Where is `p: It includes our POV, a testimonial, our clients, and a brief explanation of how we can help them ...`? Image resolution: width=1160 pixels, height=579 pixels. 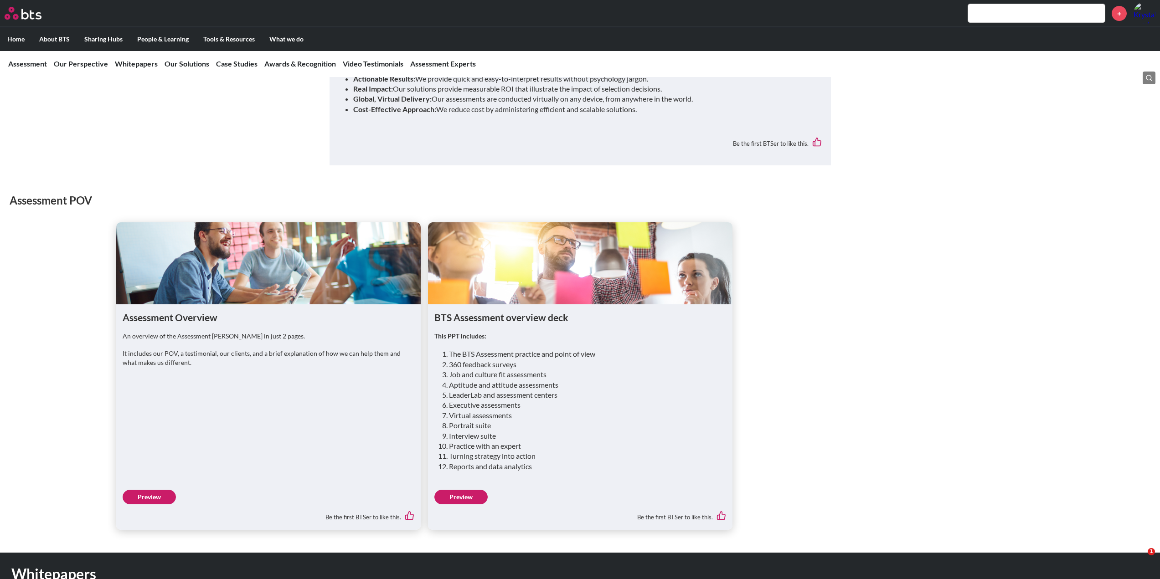
p: It includes our POV, a testimonial, our clients, and a brief explanation of how we can help them ... is located at coordinates (268, 358).